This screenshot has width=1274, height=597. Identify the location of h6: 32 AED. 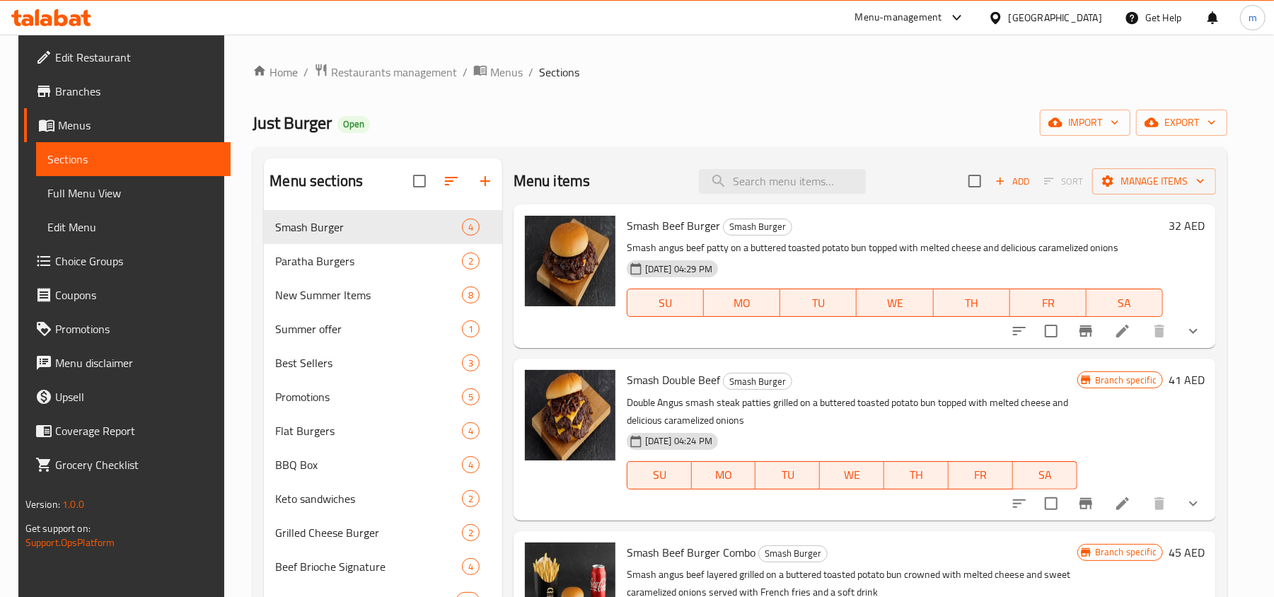
(1187, 226).